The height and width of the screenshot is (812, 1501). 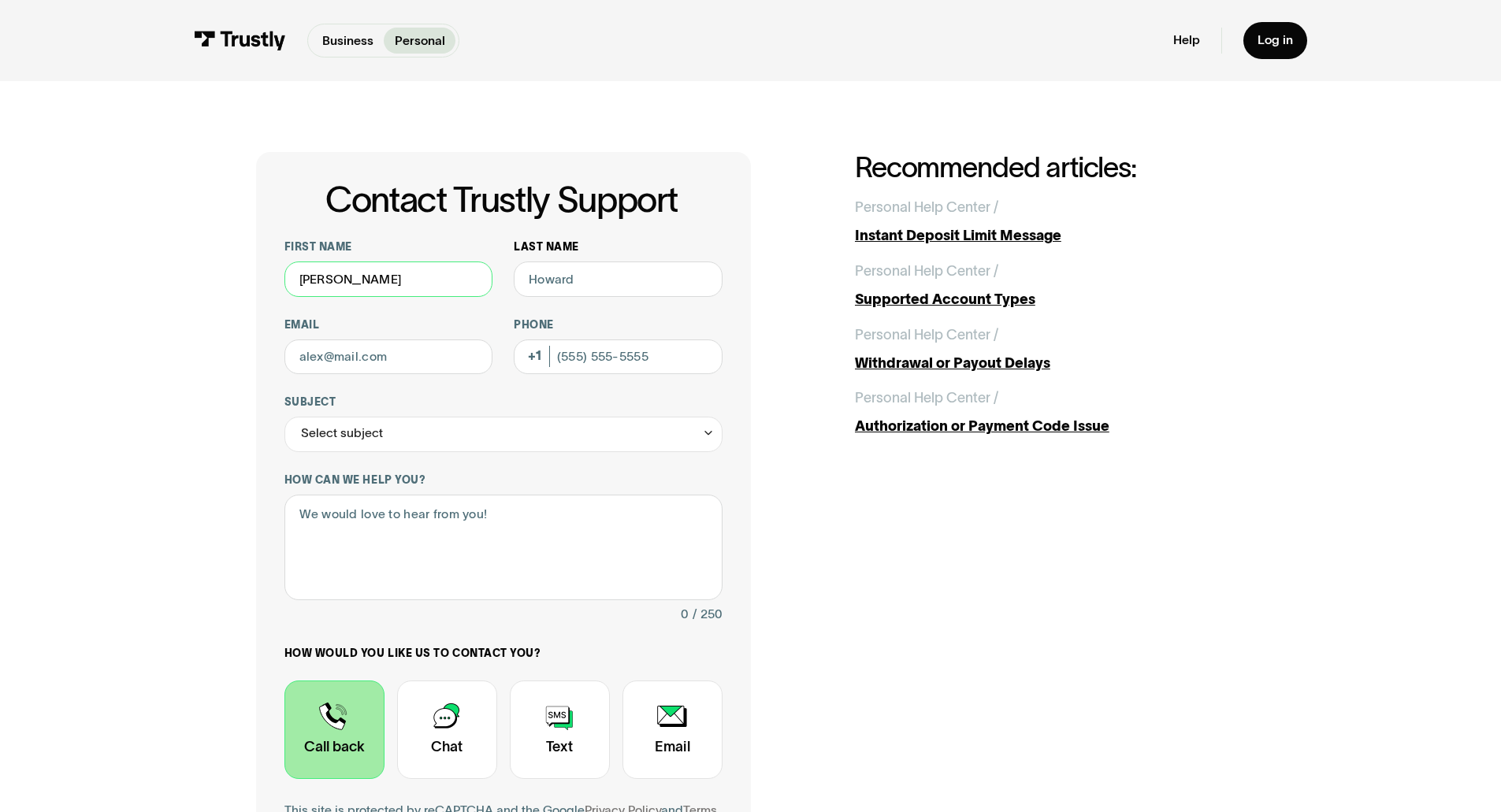 I want to click on a: Business, so click(x=347, y=40).